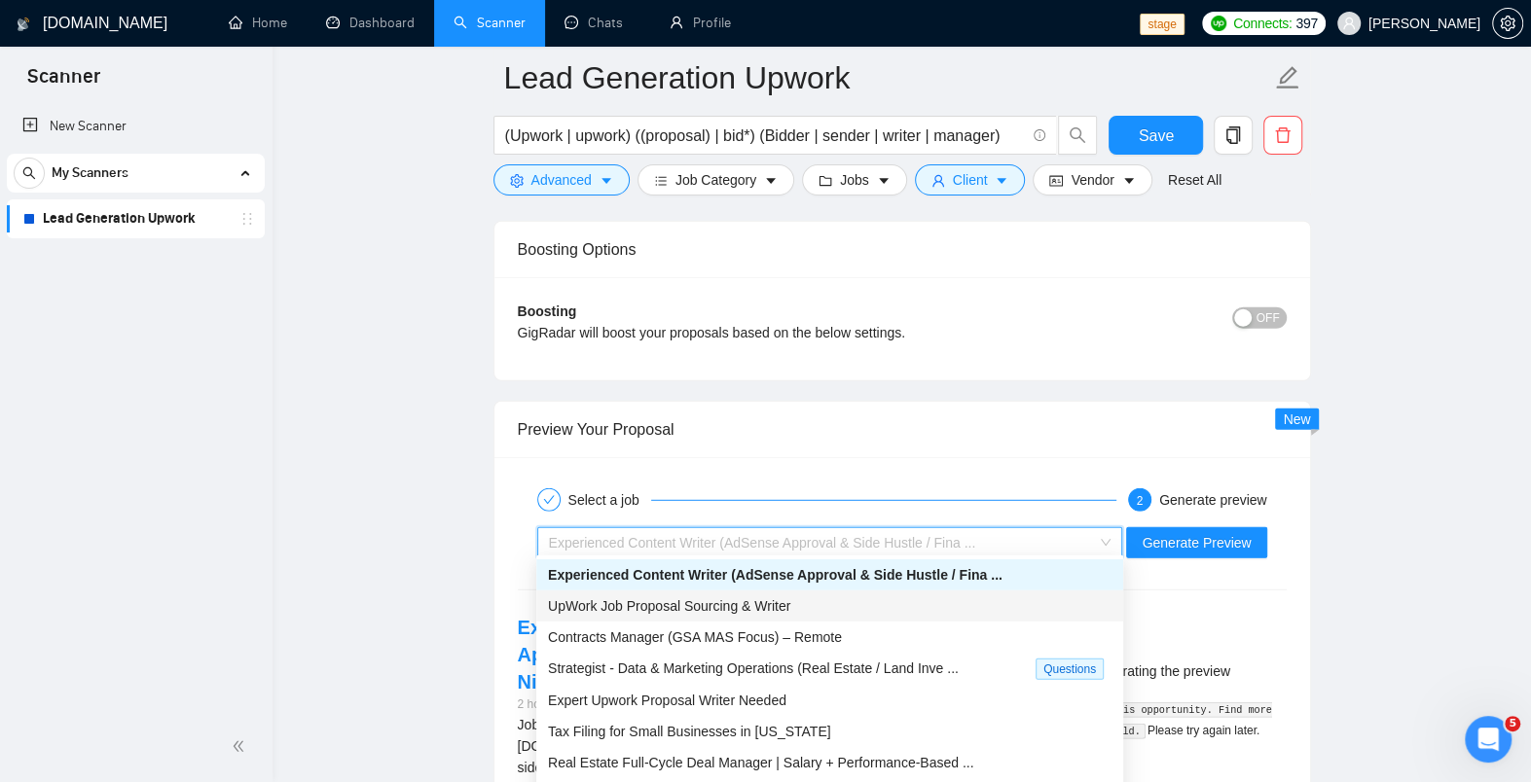 This screenshot has width=1531, height=782. Describe the element at coordinates (1287, 78) in the screenshot. I see `span: edit` at that location.